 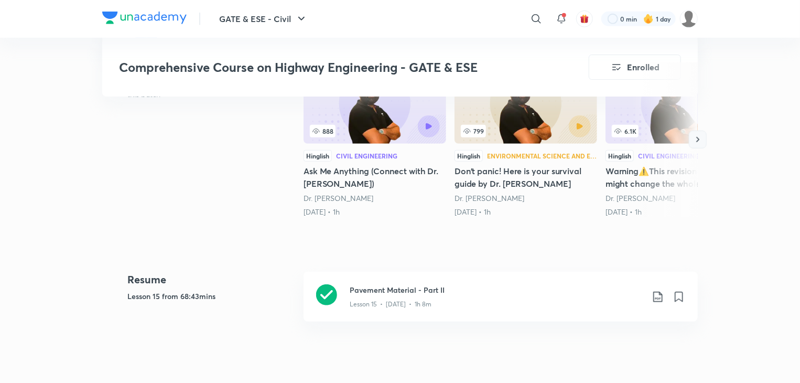 What do you see at coordinates (585, 19) in the screenshot?
I see `button: avatar` at bounding box center [585, 19].